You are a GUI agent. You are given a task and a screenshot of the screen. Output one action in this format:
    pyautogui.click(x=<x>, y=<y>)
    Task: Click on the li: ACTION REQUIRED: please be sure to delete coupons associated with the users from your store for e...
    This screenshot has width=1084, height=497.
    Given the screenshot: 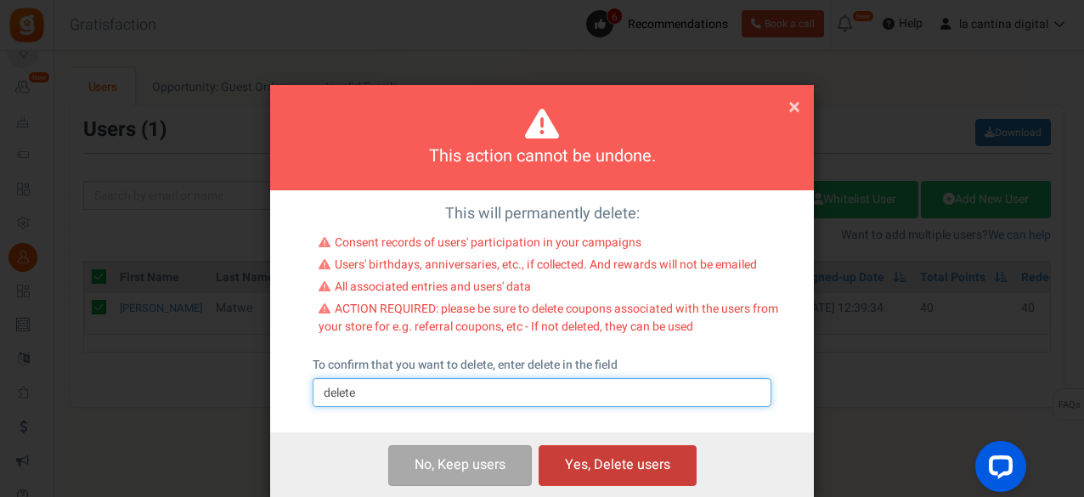 What is the action you would take?
    pyautogui.click(x=548, y=320)
    